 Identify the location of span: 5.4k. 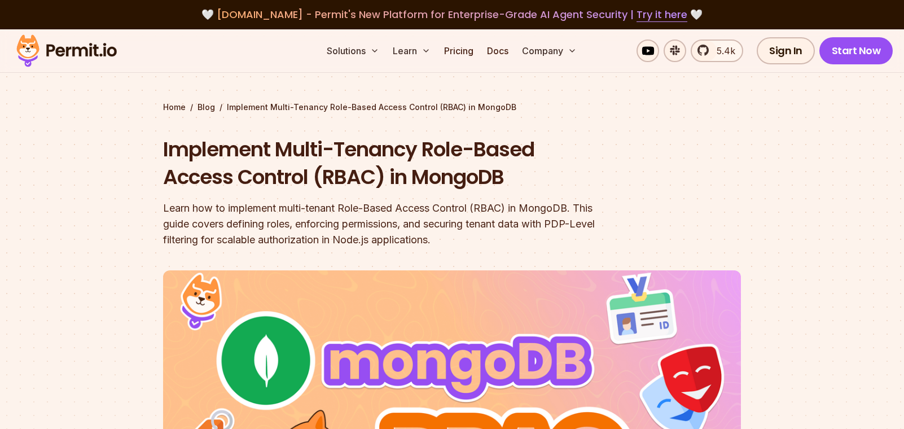
(722, 51).